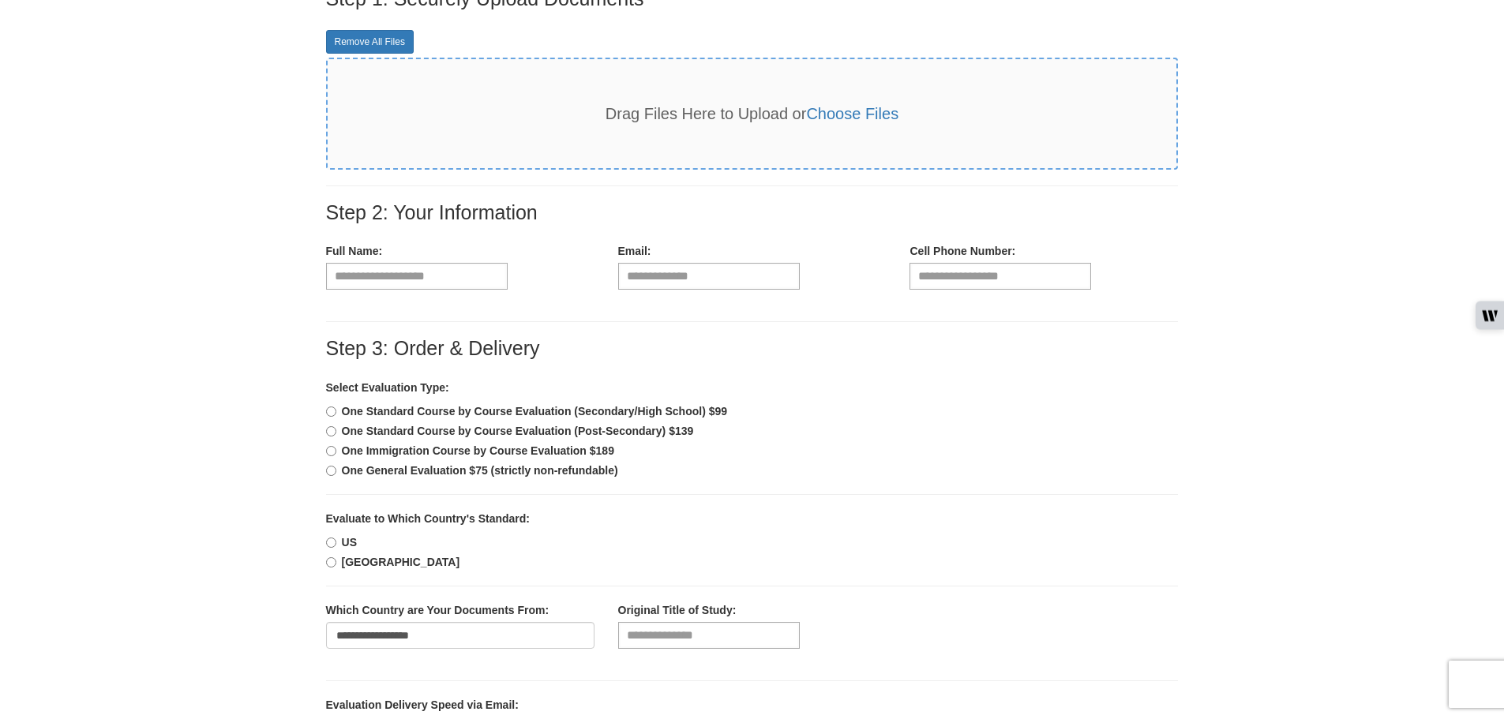  Describe the element at coordinates (852, 114) in the screenshot. I see `a: Choose Files` at that location.